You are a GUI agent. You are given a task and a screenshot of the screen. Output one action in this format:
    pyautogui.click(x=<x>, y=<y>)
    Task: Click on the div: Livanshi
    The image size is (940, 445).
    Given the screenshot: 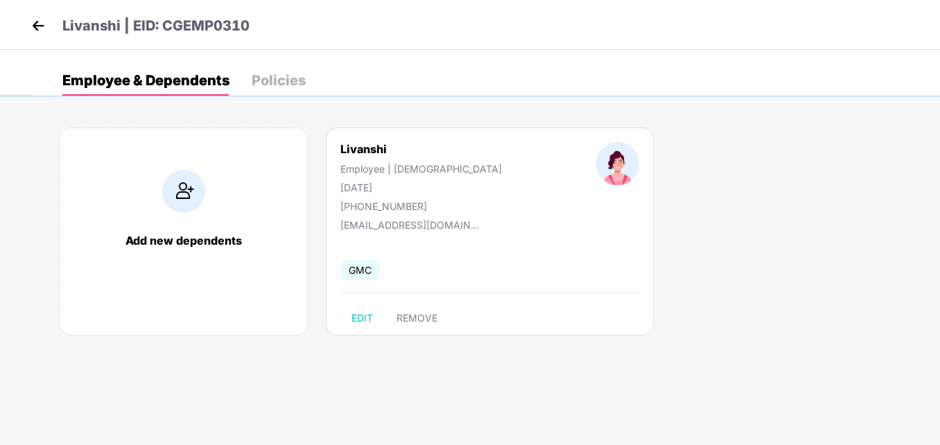 What is the action you would take?
    pyautogui.click(x=421, y=149)
    